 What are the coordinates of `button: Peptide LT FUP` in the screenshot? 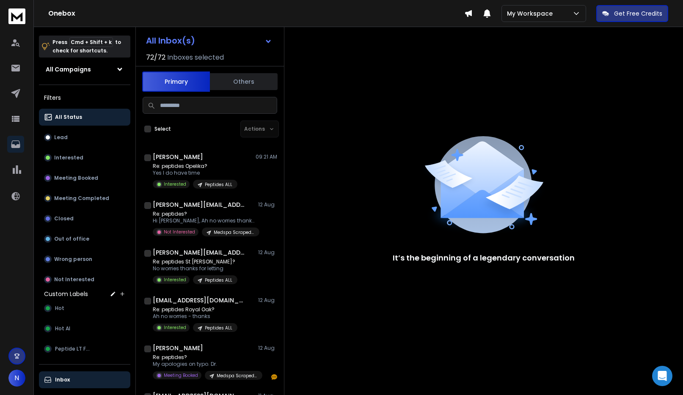 It's located at (85, 349).